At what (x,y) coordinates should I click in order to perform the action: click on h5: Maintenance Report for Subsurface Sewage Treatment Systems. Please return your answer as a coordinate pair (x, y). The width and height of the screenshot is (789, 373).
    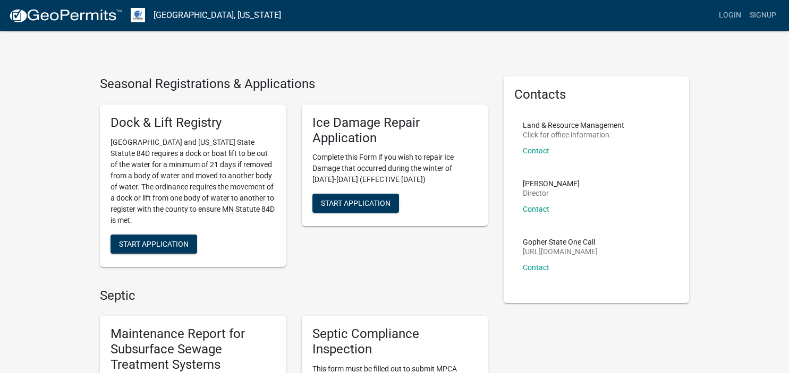
    Looking at the image, I should click on (193, 349).